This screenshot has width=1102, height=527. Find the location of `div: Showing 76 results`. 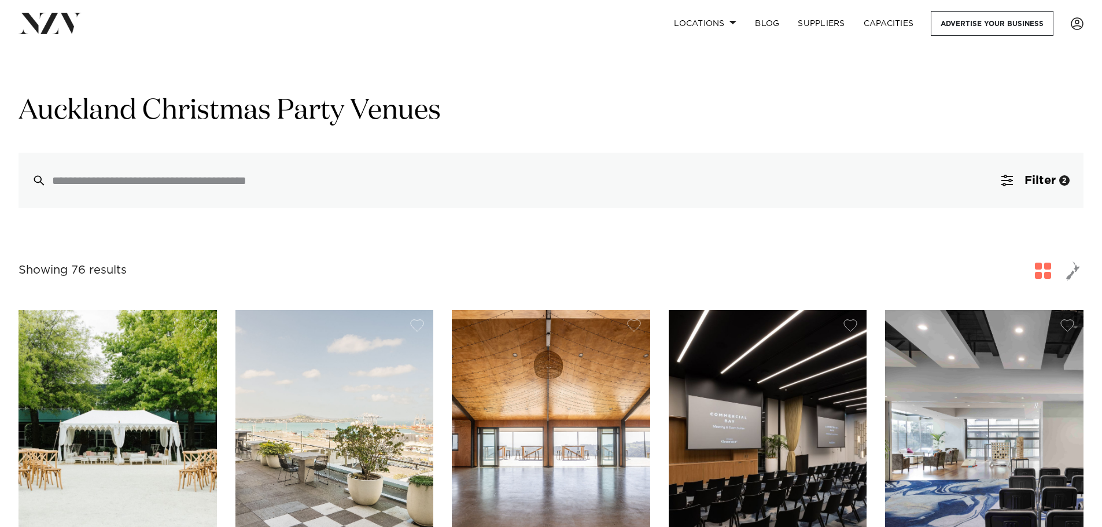

div: Showing 76 results is located at coordinates (72, 270).